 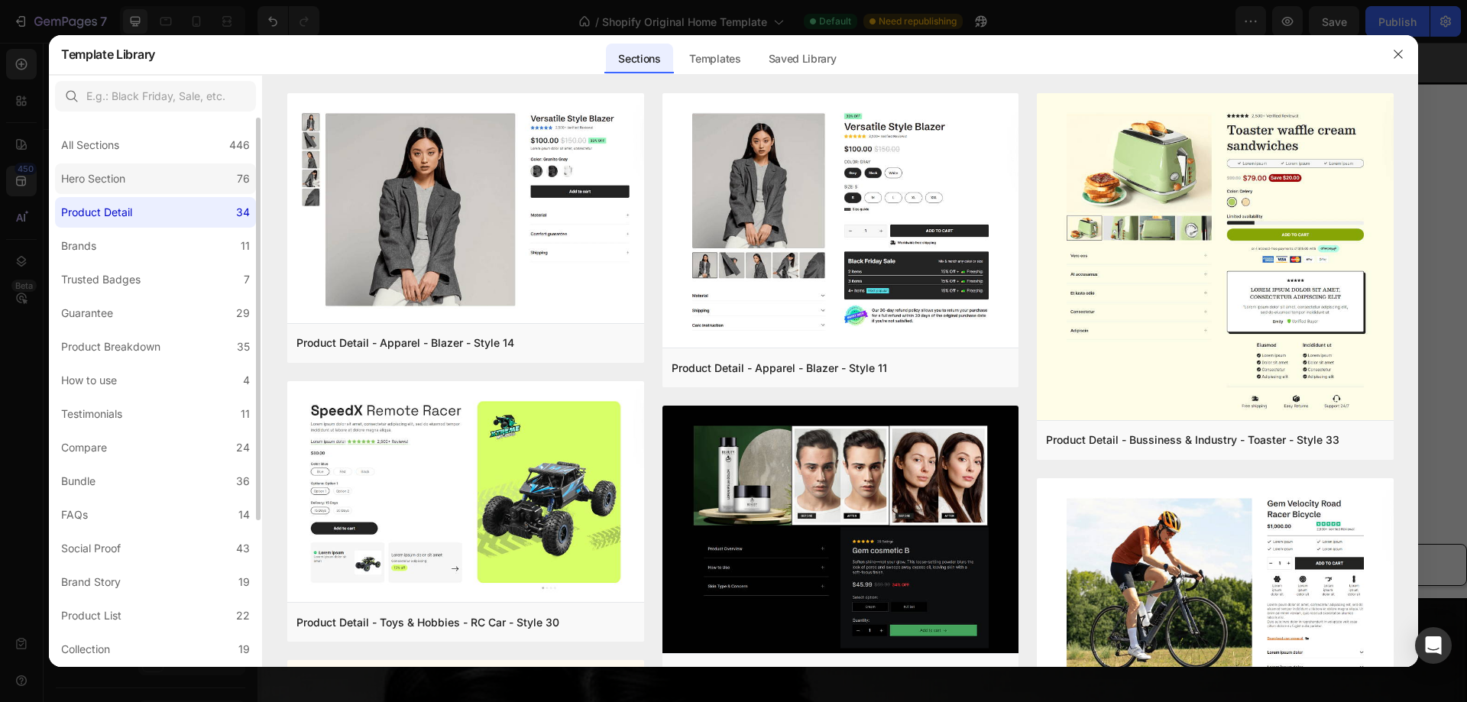 What do you see at coordinates (78, 481) in the screenshot?
I see `div: Bundle` at bounding box center [78, 481].